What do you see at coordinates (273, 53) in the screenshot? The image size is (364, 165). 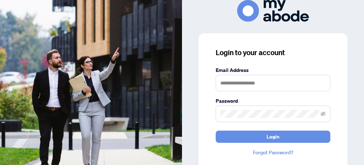 I see `h3: Login to your account` at bounding box center [273, 53].